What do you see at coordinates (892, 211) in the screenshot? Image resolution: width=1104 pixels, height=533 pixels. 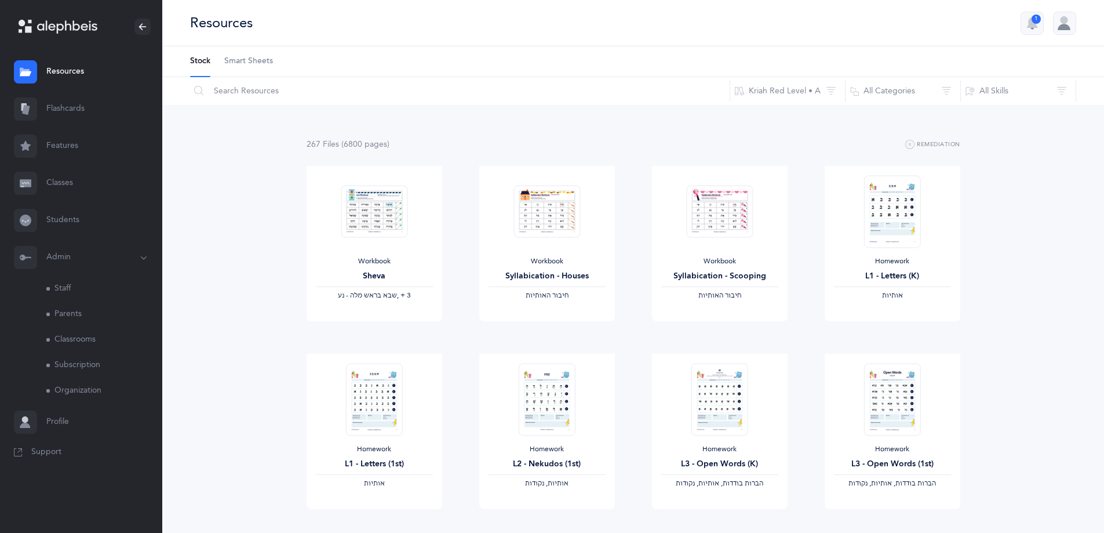 I see `img: Homework_L1_Letters_R_EN_thumbnail_1731214661.png` at bounding box center [892, 211].